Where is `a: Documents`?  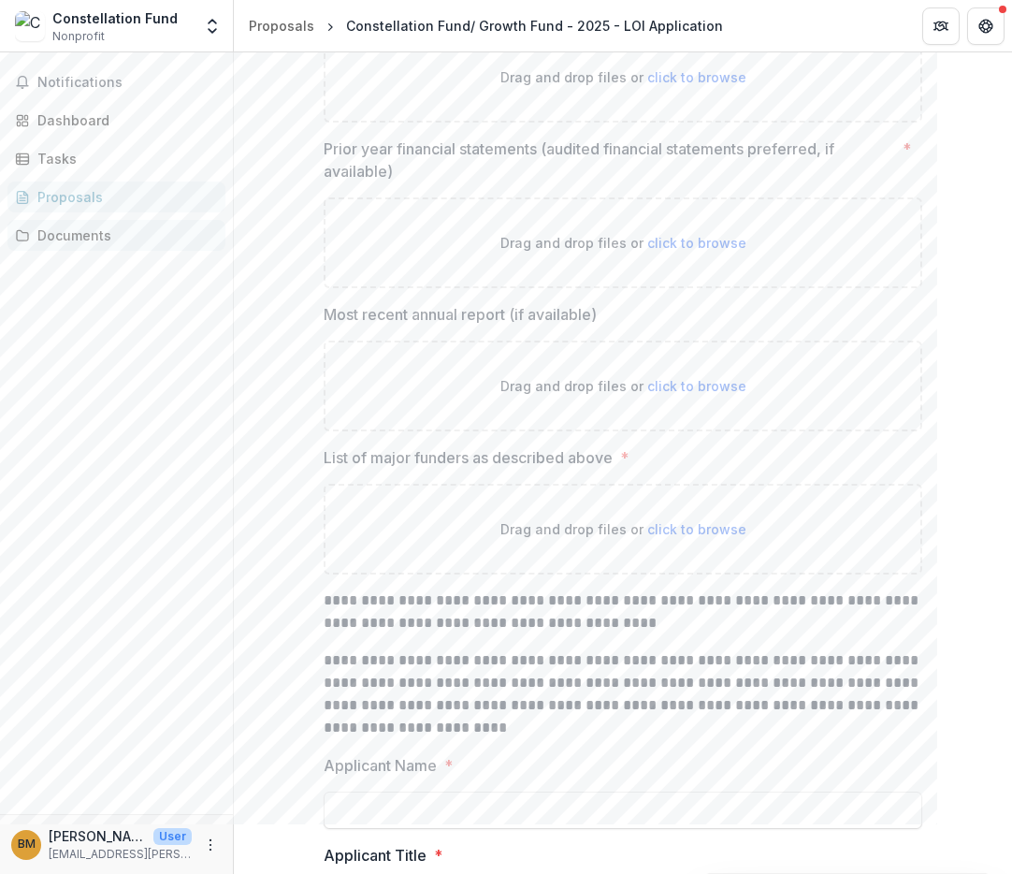 a: Documents is located at coordinates (116, 235).